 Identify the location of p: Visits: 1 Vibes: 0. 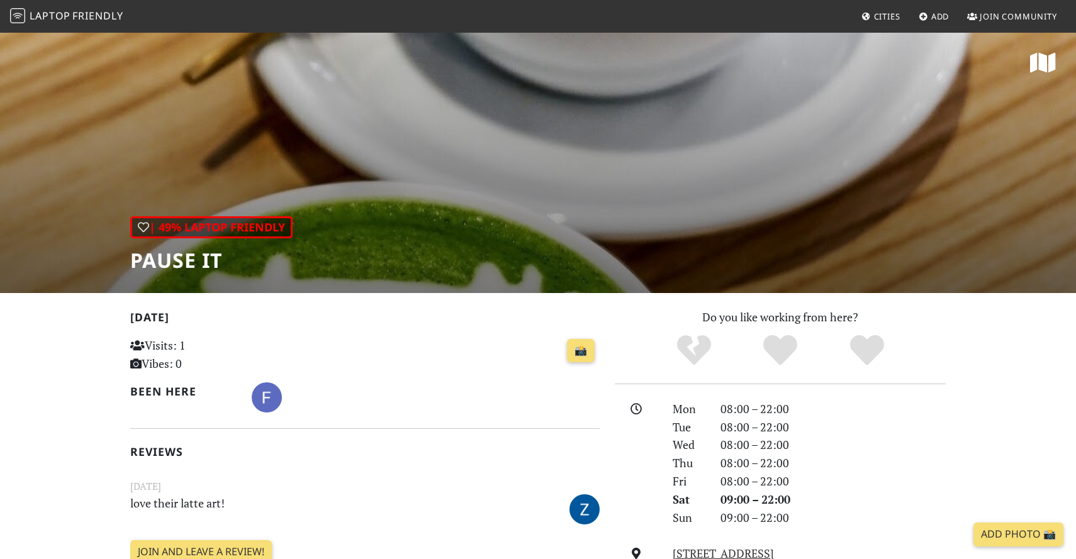
(203, 355).